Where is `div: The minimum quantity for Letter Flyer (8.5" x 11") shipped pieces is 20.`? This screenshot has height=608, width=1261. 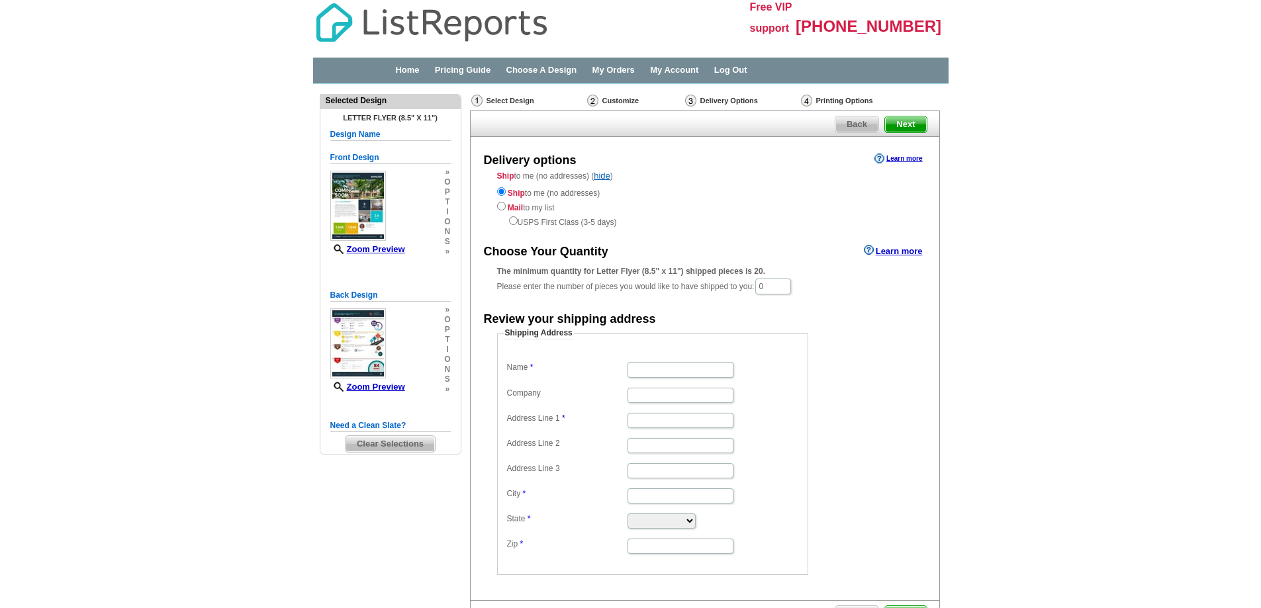
div: The minimum quantity for Letter Flyer (8.5" x 11") shipped pieces is 20. is located at coordinates (705, 271).